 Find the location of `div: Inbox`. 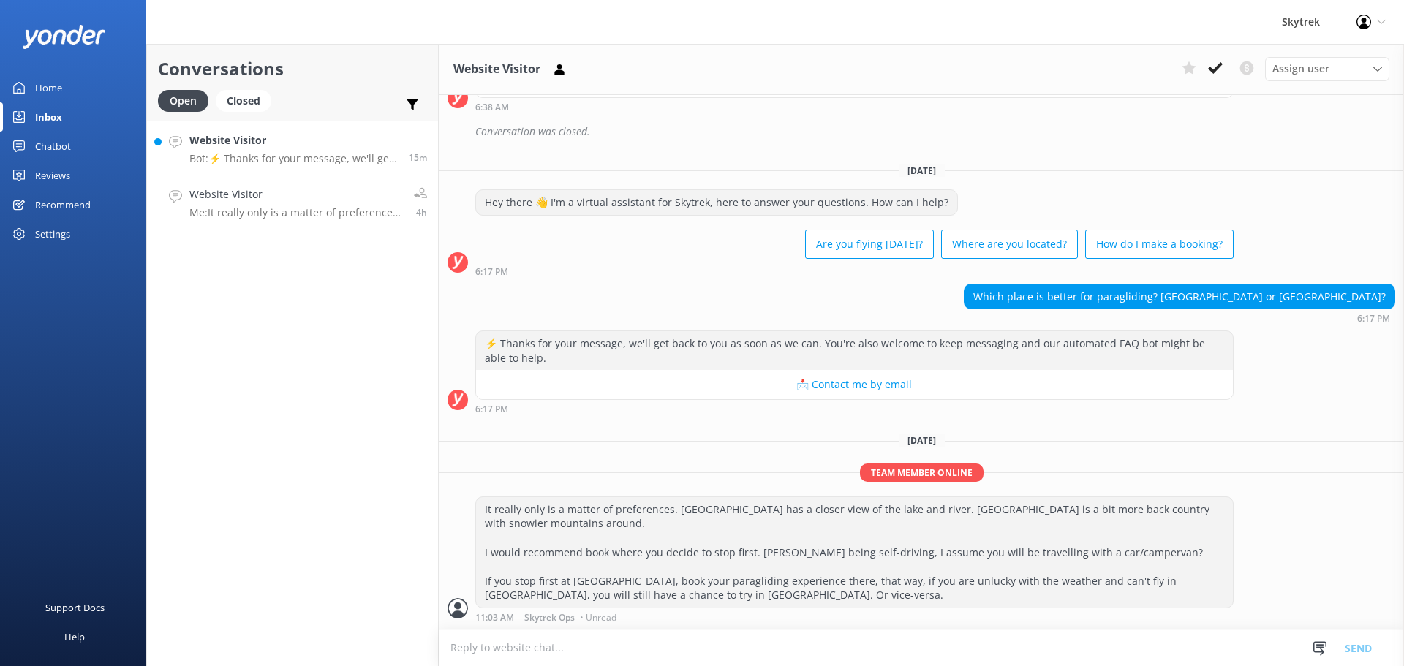

div: Inbox is located at coordinates (48, 117).